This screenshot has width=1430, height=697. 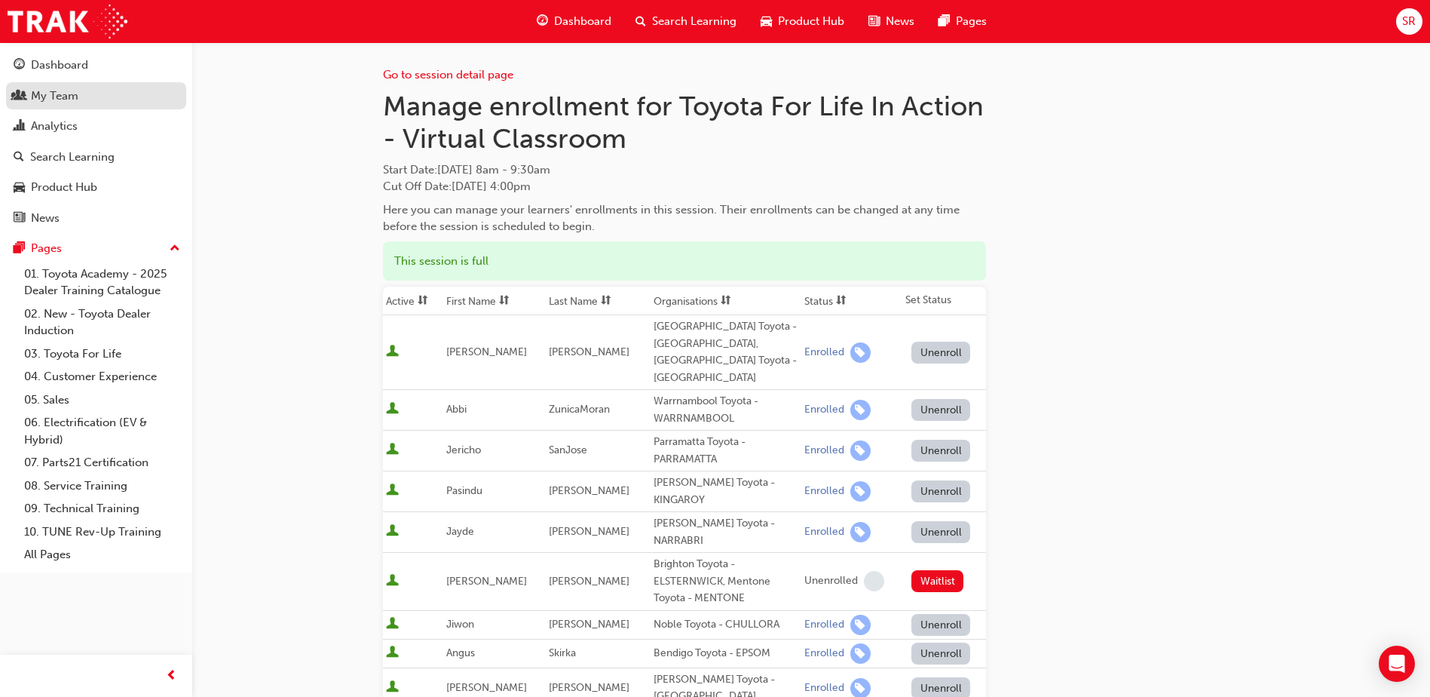 I want to click on div: Analytics, so click(x=54, y=126).